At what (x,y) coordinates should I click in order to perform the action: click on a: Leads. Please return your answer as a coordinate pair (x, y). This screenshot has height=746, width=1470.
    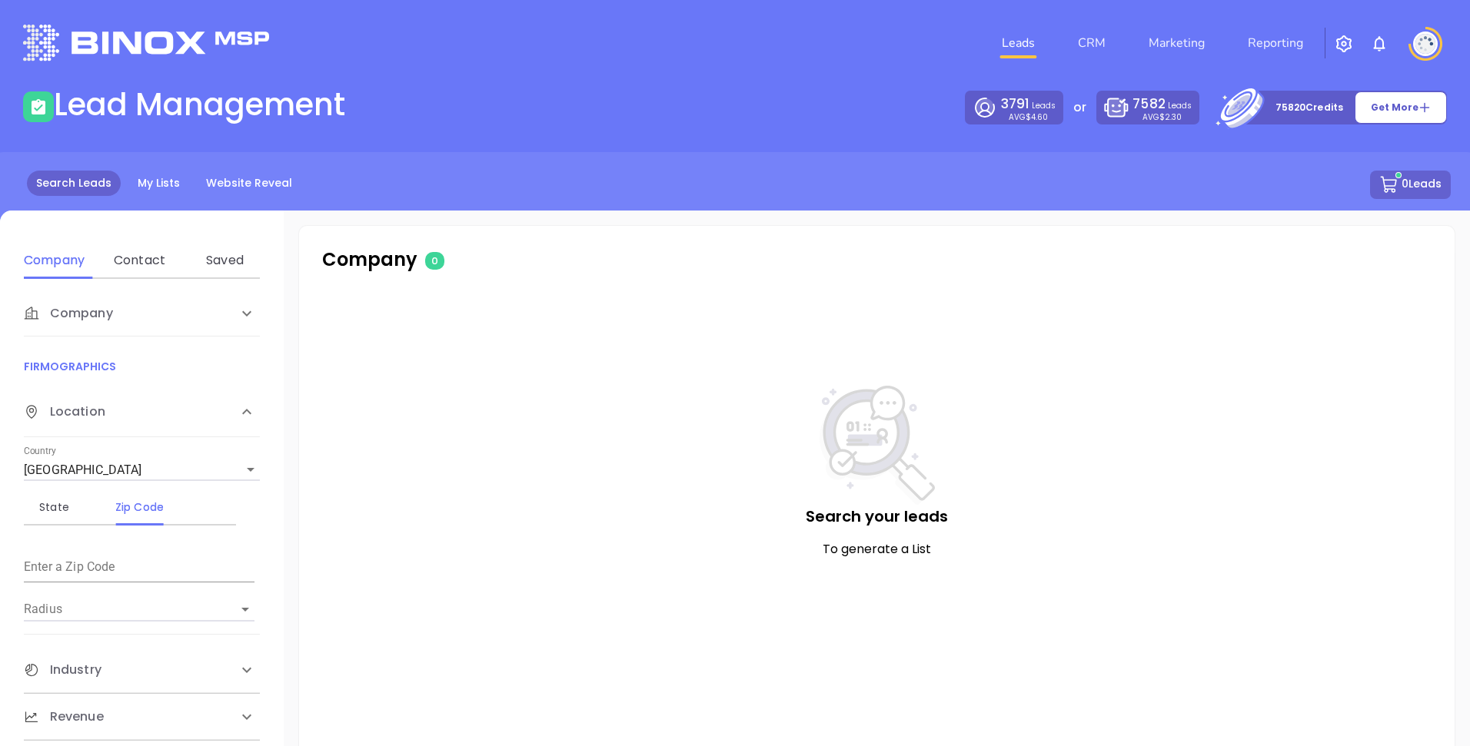
    Looking at the image, I should click on (1018, 43).